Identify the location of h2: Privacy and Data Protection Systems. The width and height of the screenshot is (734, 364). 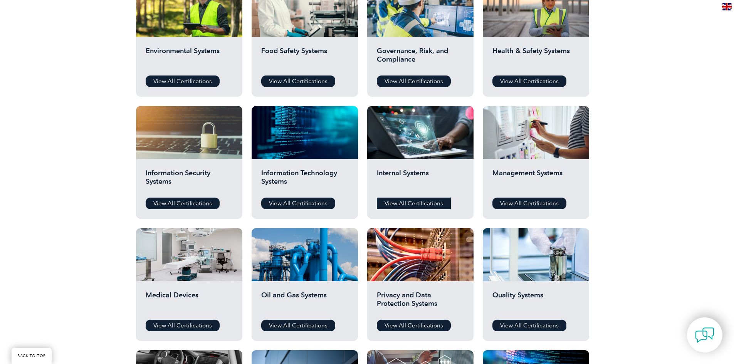
(420, 303).